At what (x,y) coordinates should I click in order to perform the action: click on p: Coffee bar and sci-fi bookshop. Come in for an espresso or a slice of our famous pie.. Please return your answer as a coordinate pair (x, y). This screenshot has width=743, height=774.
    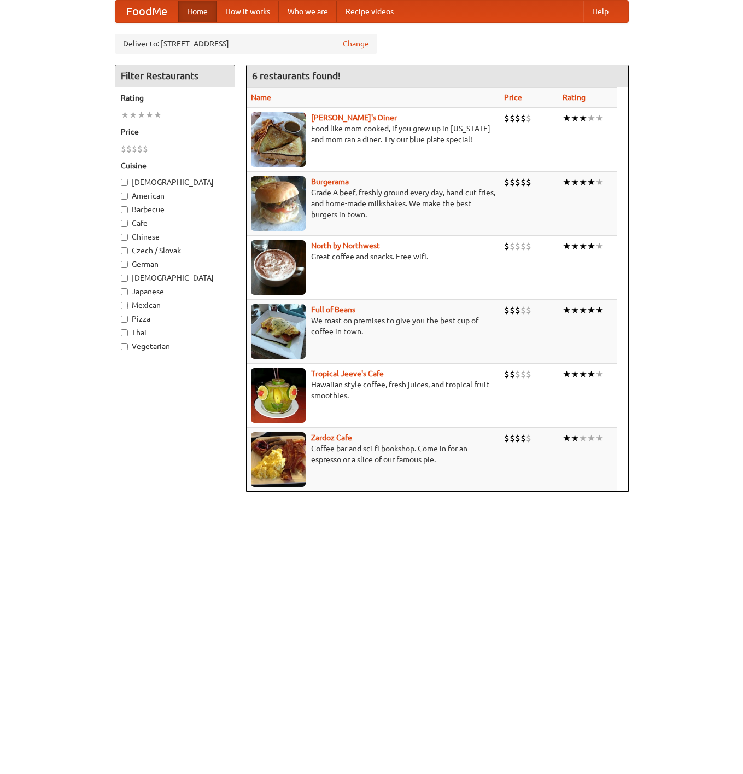
    Looking at the image, I should click on (373, 454).